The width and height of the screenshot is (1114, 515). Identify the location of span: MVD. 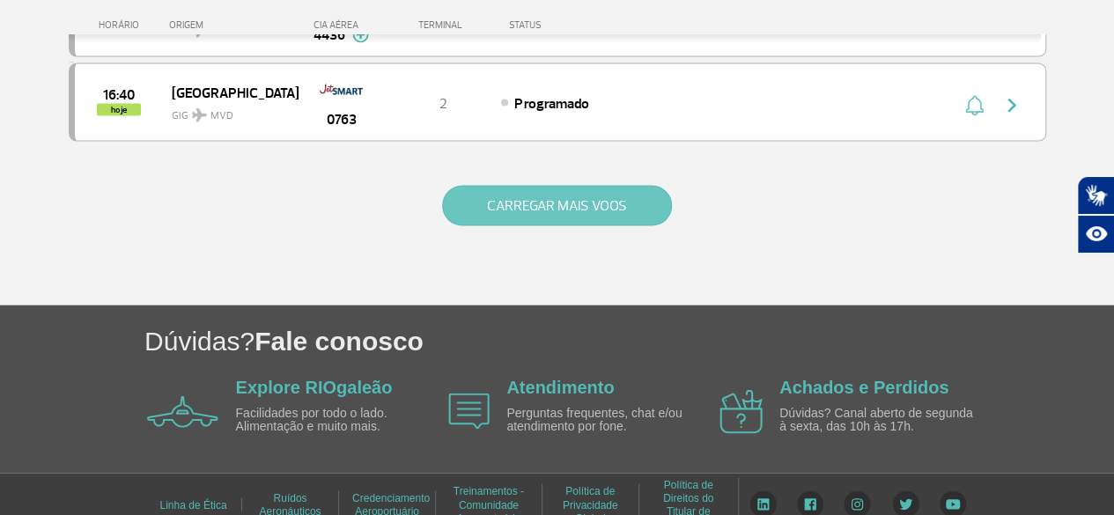
(222, 116).